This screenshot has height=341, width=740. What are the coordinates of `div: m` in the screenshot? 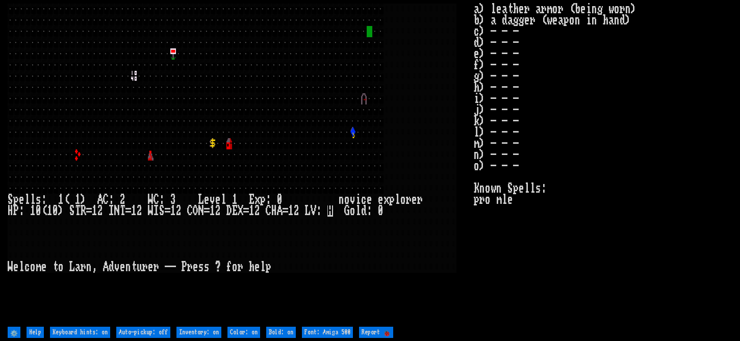 It's located at (38, 267).